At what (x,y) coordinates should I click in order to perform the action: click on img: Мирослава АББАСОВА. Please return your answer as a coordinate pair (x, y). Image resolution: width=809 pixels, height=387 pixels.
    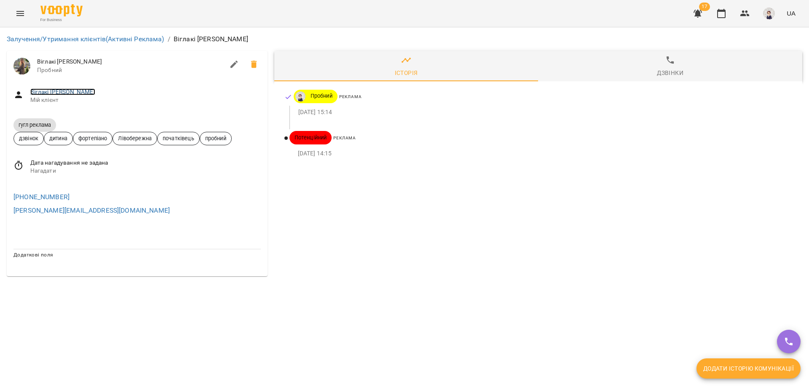
    Looking at the image, I should click on (22, 66).